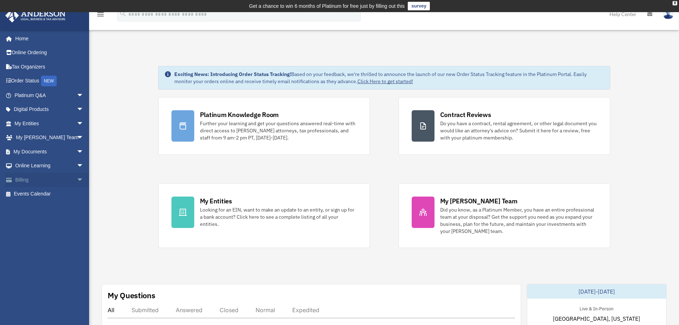 Image resolution: width=679 pixels, height=325 pixels. I want to click on div: Platinum Knowledge Room, so click(239, 114).